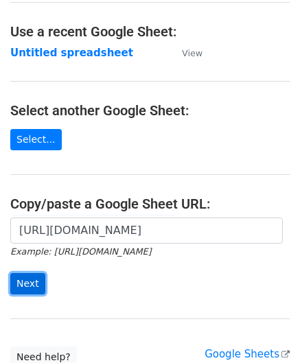  Describe the element at coordinates (27, 283) in the screenshot. I see `input: Next` at that location.